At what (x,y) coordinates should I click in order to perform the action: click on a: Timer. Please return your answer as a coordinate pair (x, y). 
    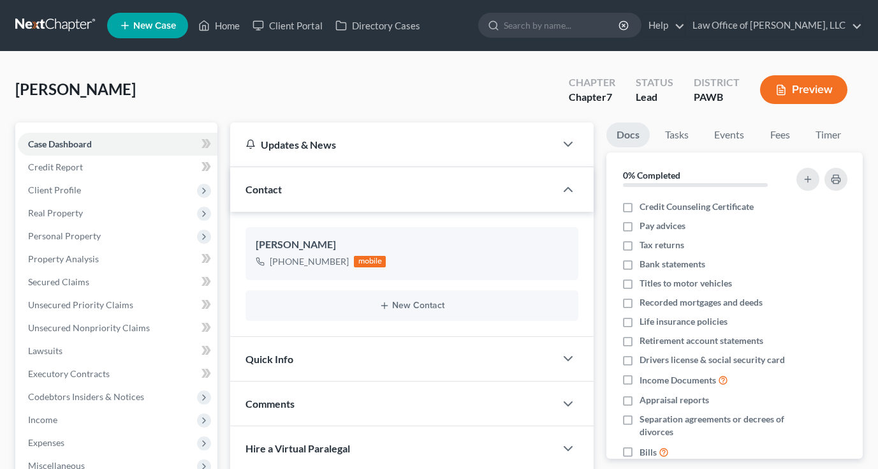
    Looking at the image, I should click on (828, 135).